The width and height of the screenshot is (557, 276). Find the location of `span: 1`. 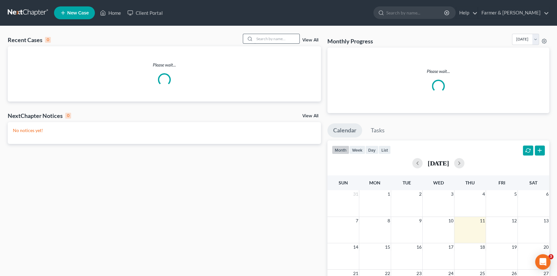

span: 1 is located at coordinates (389, 194).